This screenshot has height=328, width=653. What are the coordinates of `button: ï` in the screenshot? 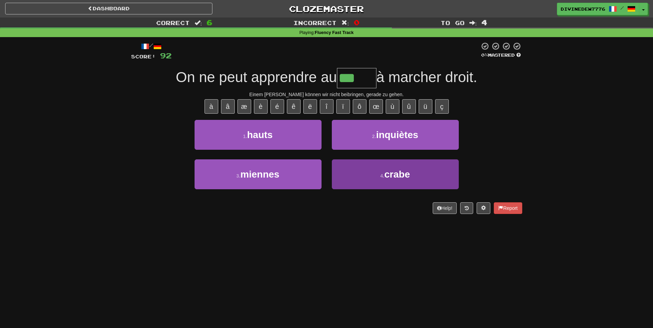 It's located at (343, 106).